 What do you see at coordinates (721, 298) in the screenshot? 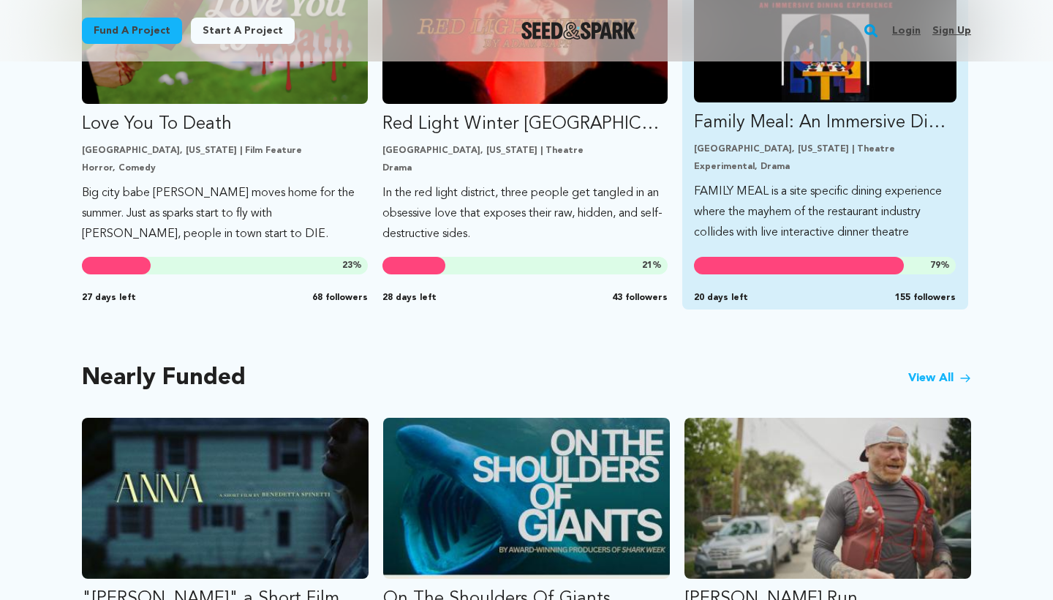
I see `span: 20 days left` at bounding box center [721, 298].